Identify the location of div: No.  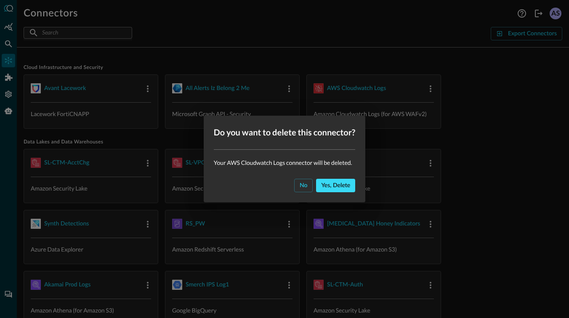
(303, 186).